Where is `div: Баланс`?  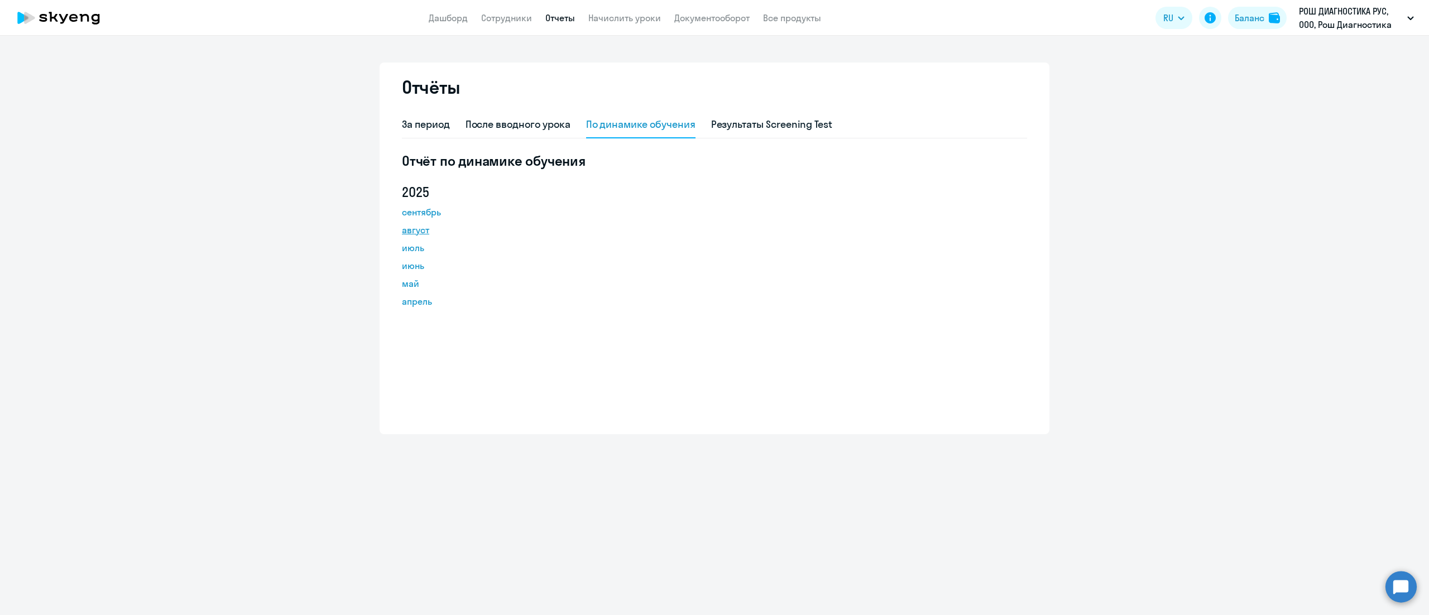
div: Баланс is located at coordinates (1249, 18).